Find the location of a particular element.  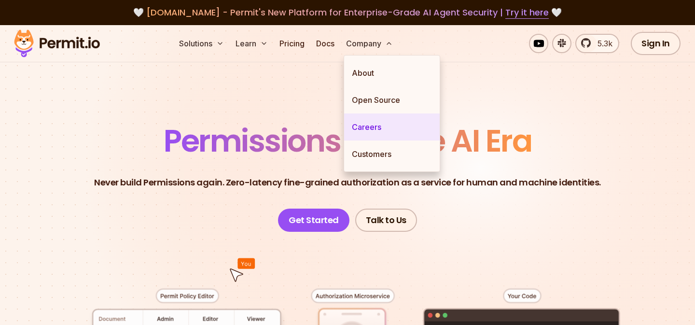

a: Get Started is located at coordinates (314, 220).